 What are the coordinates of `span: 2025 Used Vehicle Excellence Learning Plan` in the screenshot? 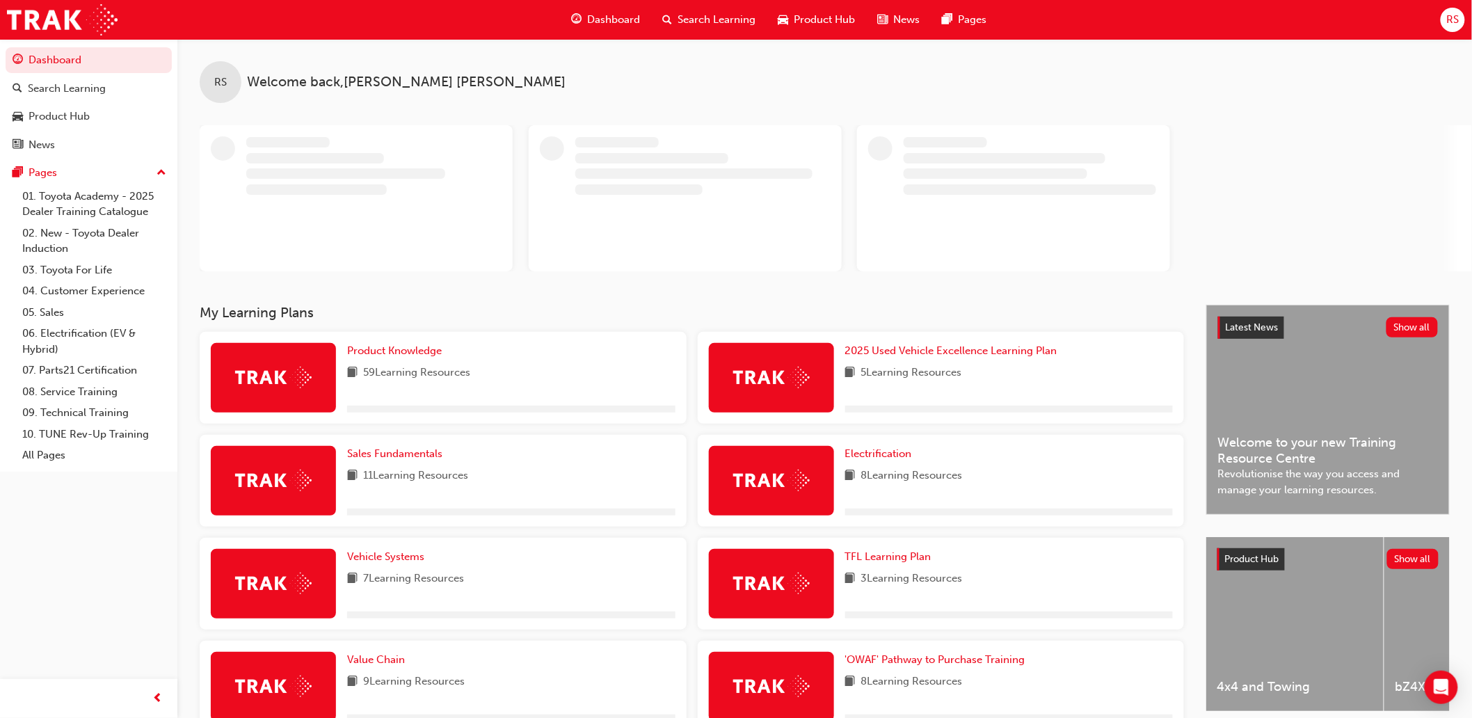 It's located at (951, 351).